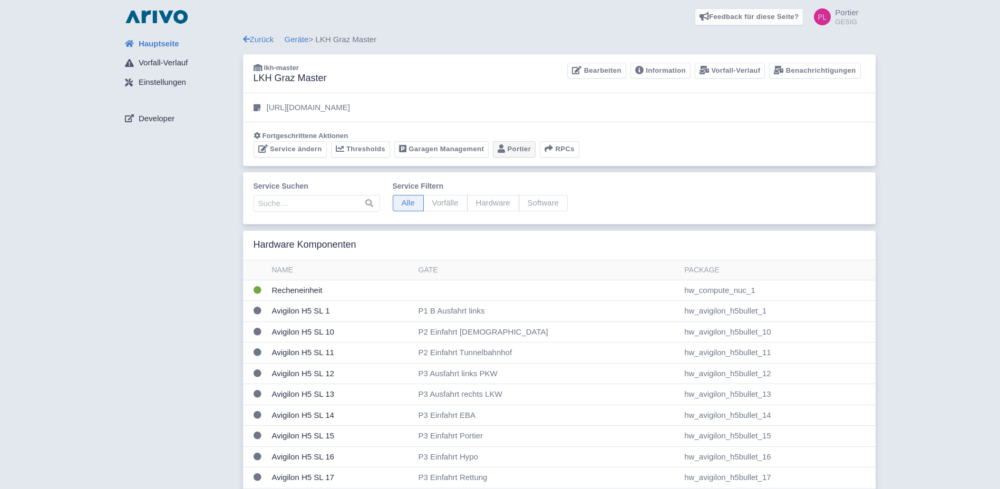 The width and height of the screenshot is (1000, 489). I want to click on td: hw_avigilon_h5bullet_12, so click(777, 374).